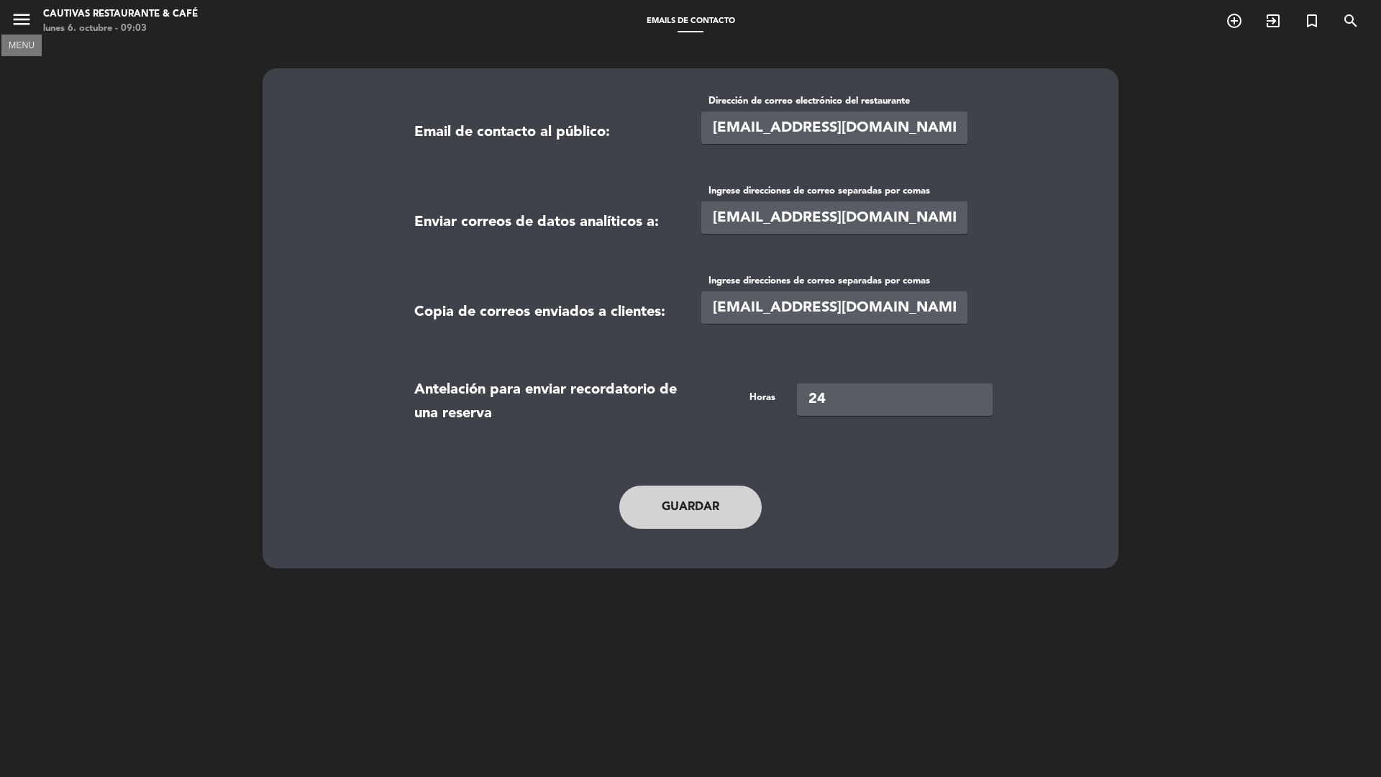  I want to click on button: Guardar, so click(690, 507).